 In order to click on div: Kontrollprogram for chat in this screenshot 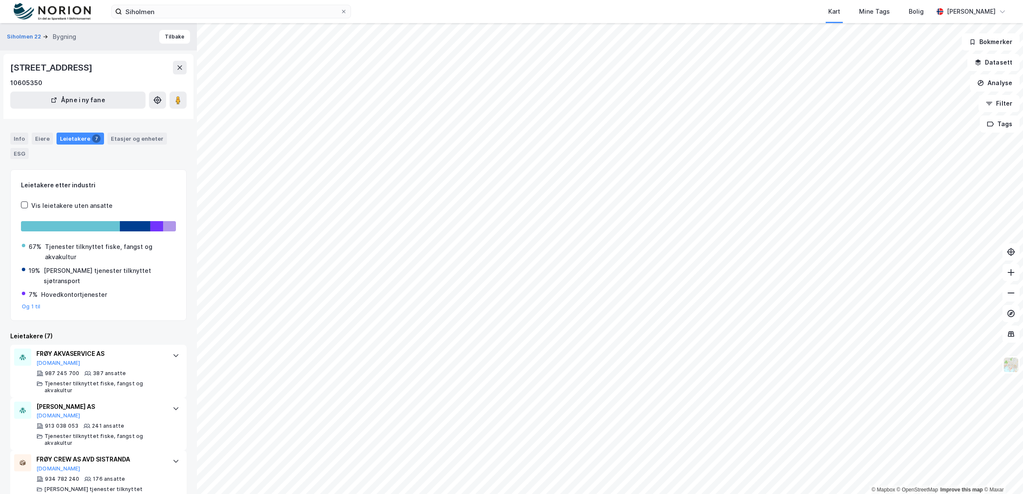, I will do `click(1001, 474)`.